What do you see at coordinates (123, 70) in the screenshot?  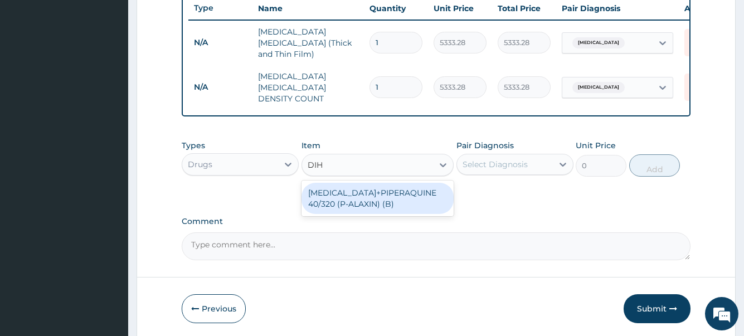 I see `div: Chat with us now` at bounding box center [123, 70].